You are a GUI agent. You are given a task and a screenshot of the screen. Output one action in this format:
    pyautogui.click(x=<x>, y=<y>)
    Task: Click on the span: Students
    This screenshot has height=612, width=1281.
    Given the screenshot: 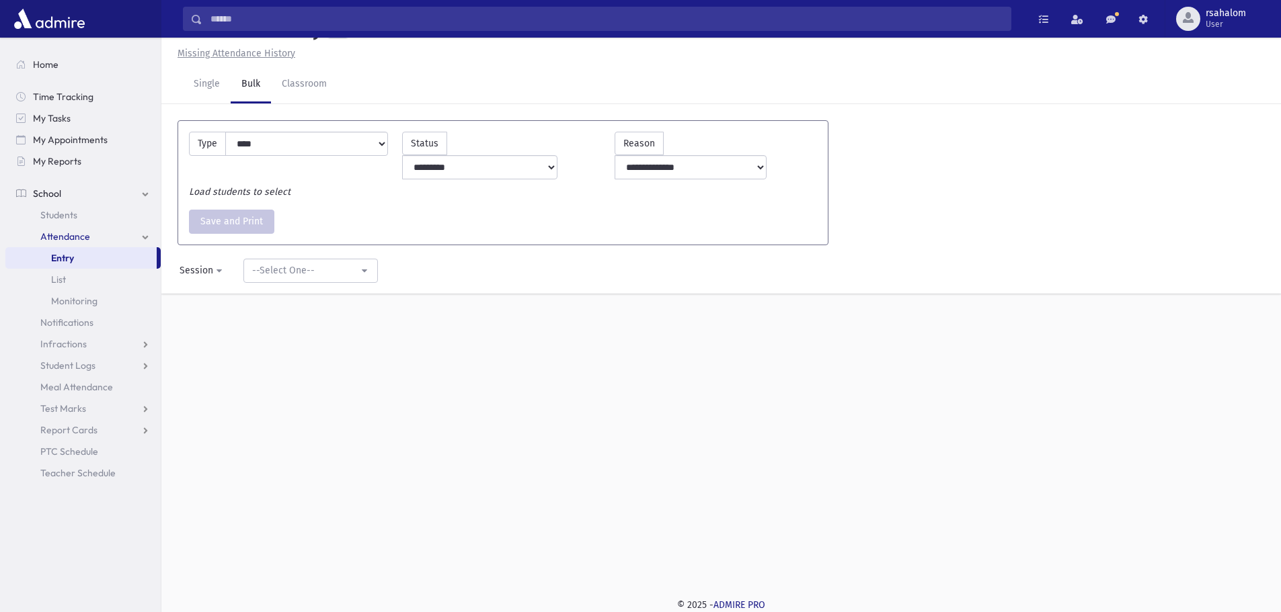 What is the action you would take?
    pyautogui.click(x=58, y=215)
    